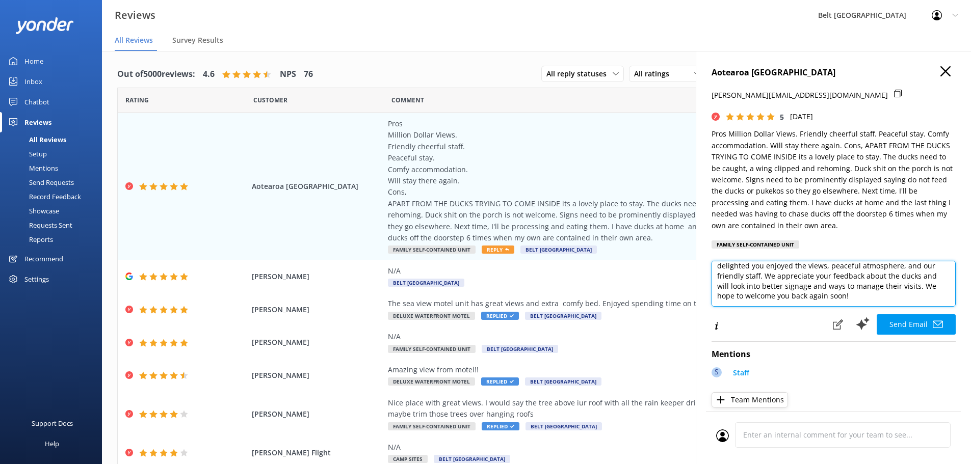 Image resolution: width=971 pixels, height=464 pixels. What do you see at coordinates (208, 74) in the screenshot?
I see `h4: 4.6` at bounding box center [208, 74].